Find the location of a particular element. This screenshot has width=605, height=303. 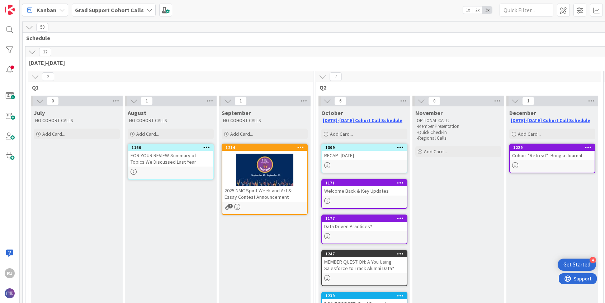

span: 2x is located at coordinates (477, 10).